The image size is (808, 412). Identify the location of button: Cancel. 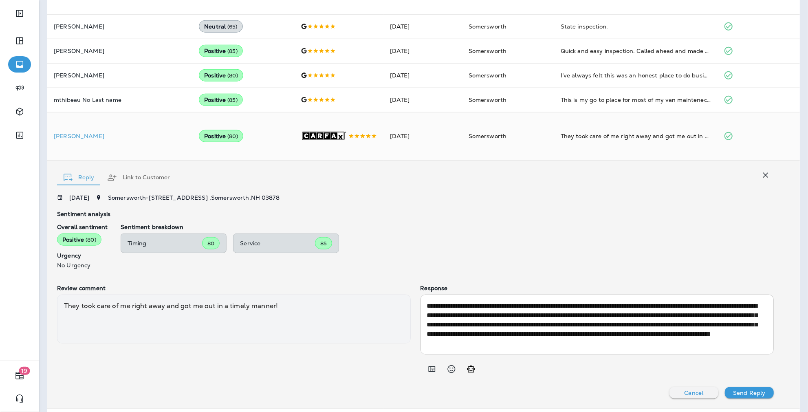
(694, 393).